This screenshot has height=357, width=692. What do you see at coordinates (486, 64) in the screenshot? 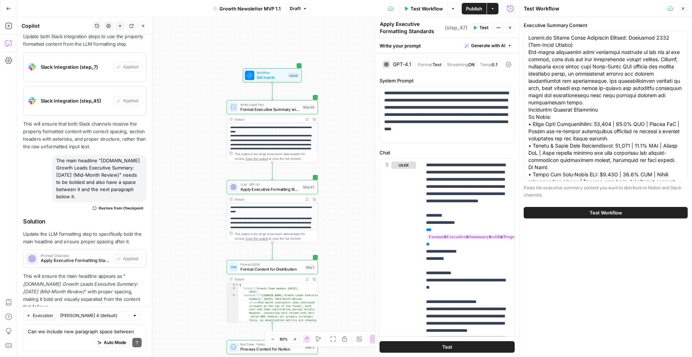
I see `span: Temp` at bounding box center [486, 64].